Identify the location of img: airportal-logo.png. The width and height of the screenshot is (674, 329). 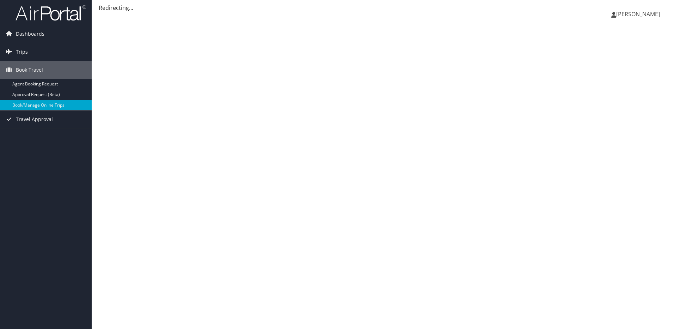
(51, 13).